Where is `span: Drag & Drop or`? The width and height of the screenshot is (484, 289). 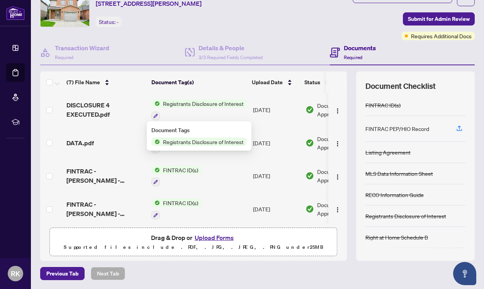 span: Drag & Drop or is located at coordinates (194, 238).